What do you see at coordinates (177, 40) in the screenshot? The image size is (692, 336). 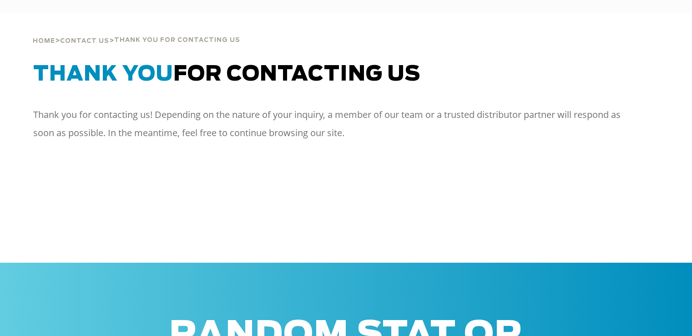 I see `span: thank you for contacting us` at bounding box center [177, 40].